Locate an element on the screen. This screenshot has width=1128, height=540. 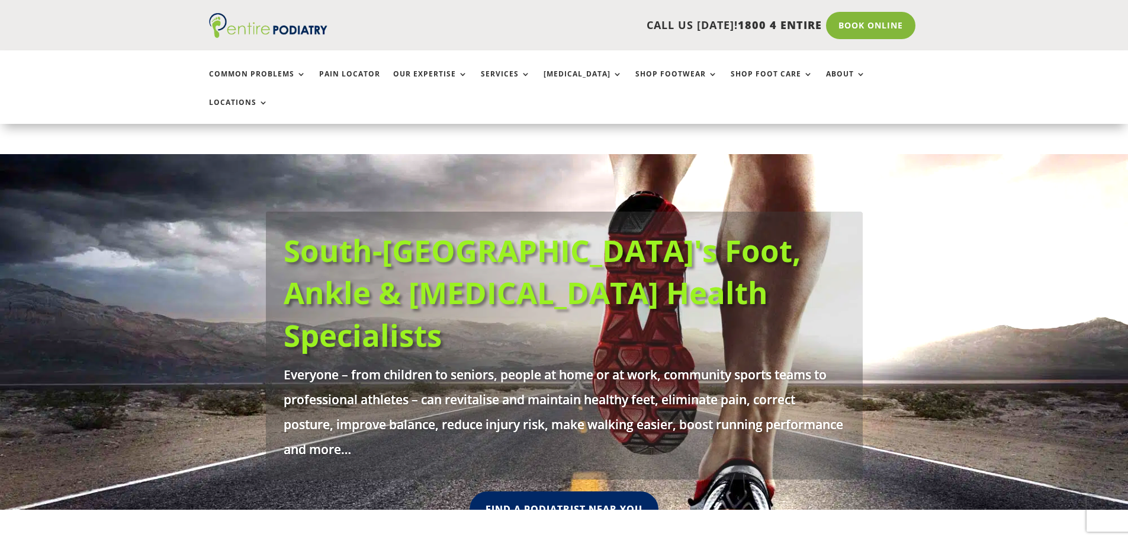
a: Services is located at coordinates (506, 82).